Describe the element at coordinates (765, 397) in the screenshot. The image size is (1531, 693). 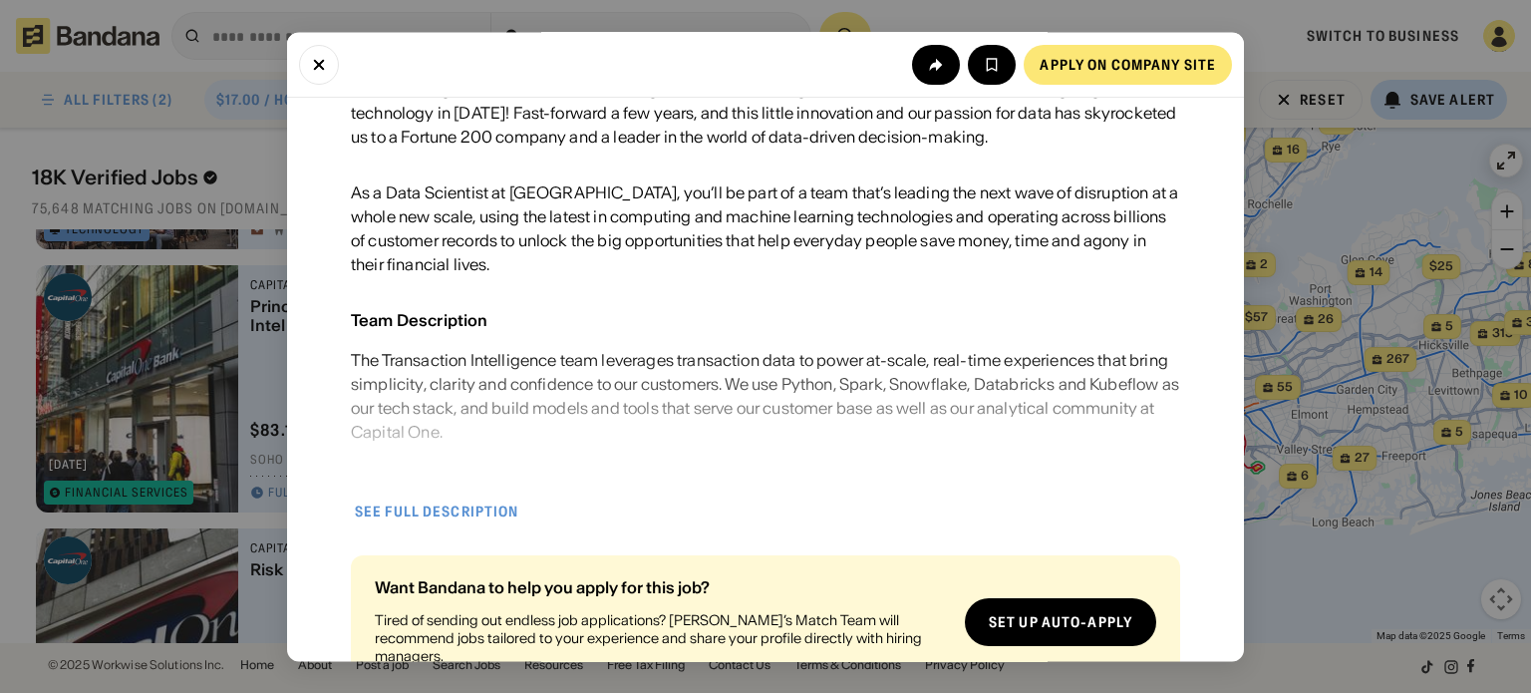
I see `span: The Transaction Intelligence team leverages transaction data to power at-scale, real-time experie...` at that location.